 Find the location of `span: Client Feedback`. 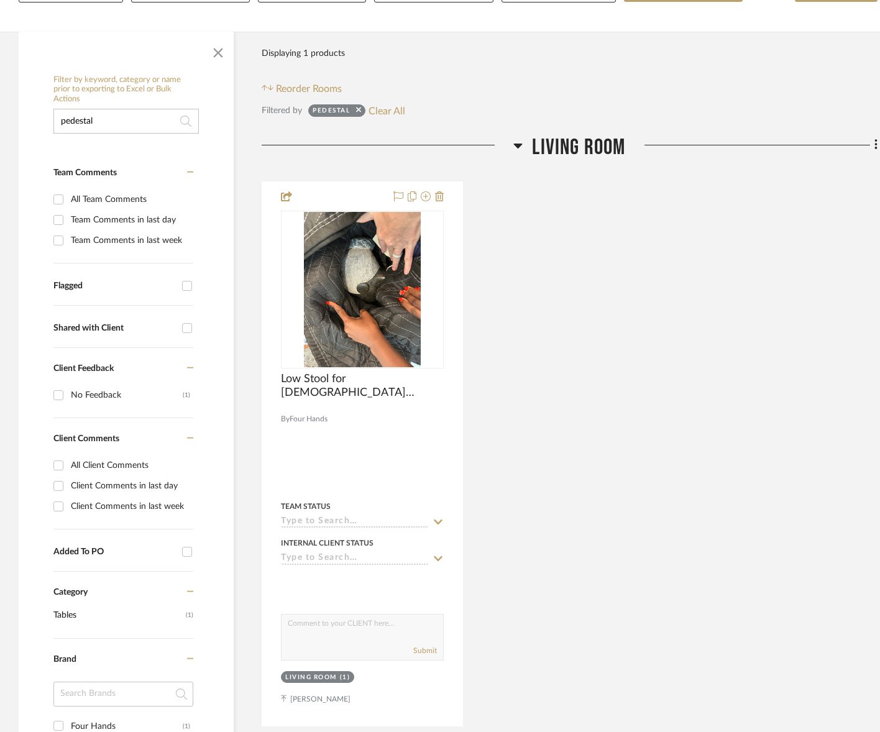

span: Client Feedback is located at coordinates (83, 368).